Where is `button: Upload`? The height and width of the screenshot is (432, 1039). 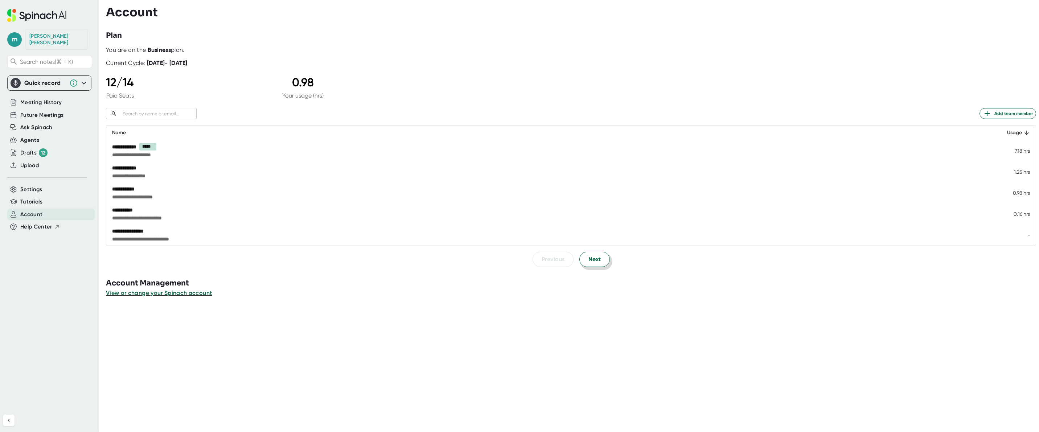 button: Upload is located at coordinates (29, 165).